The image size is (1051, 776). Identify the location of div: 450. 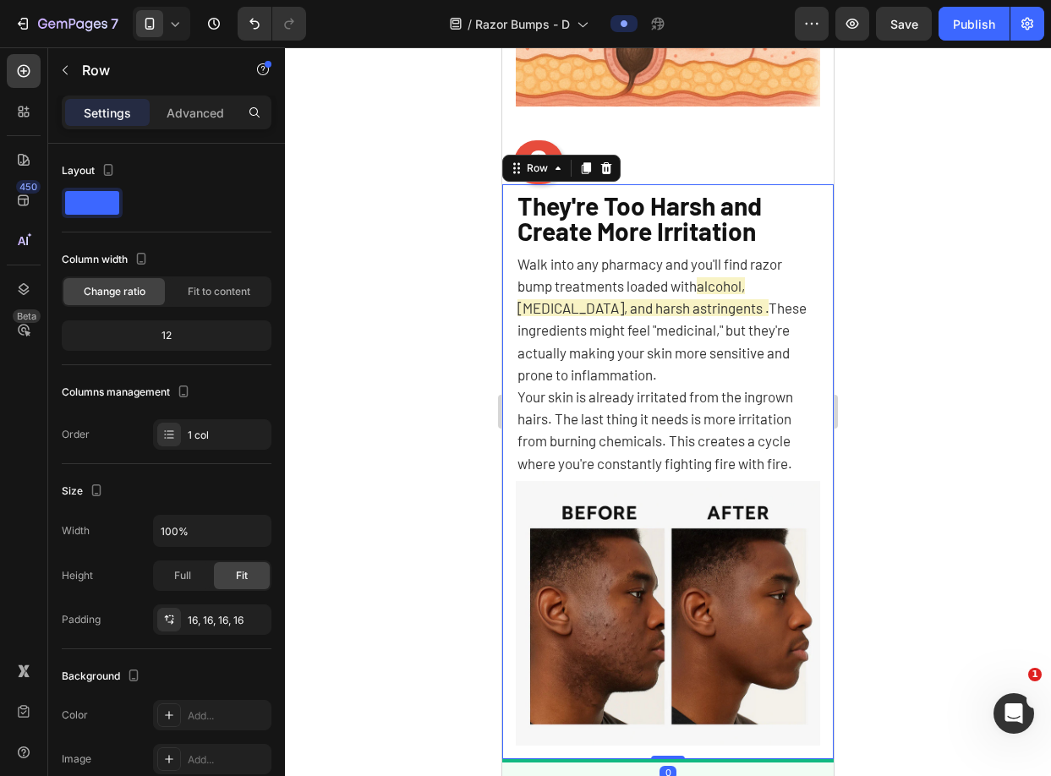
(28, 187).